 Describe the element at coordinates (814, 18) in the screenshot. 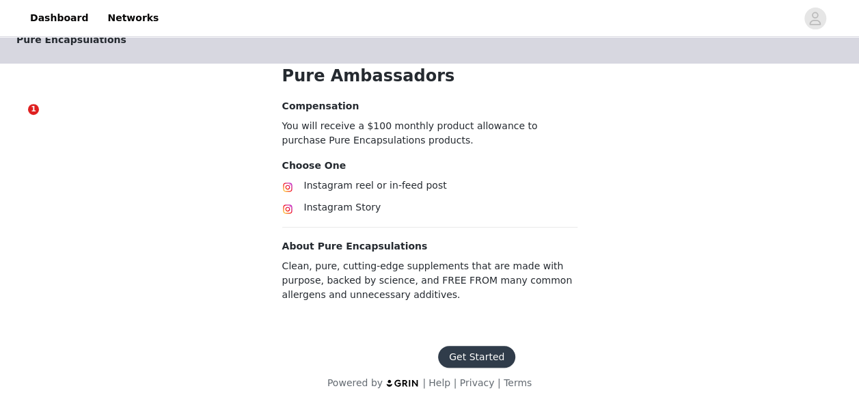

I see `div: avatar` at that location.